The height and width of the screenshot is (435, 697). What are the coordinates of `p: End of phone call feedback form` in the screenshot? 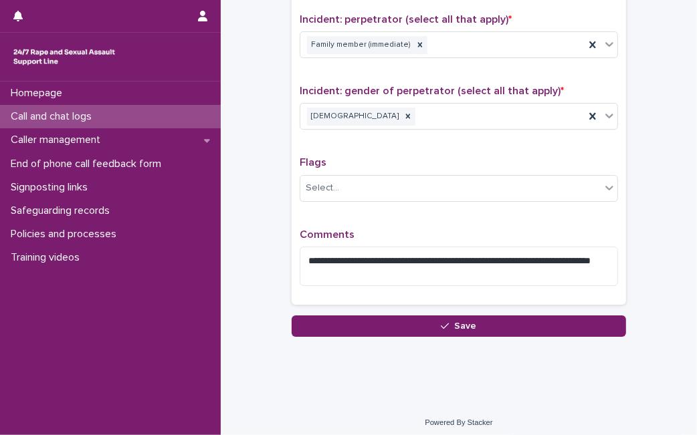 It's located at (88, 164).